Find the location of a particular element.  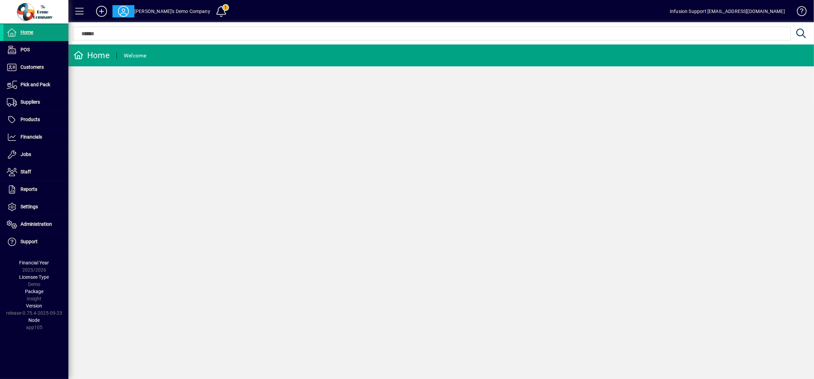

span: Licensee Type is located at coordinates (34, 277).